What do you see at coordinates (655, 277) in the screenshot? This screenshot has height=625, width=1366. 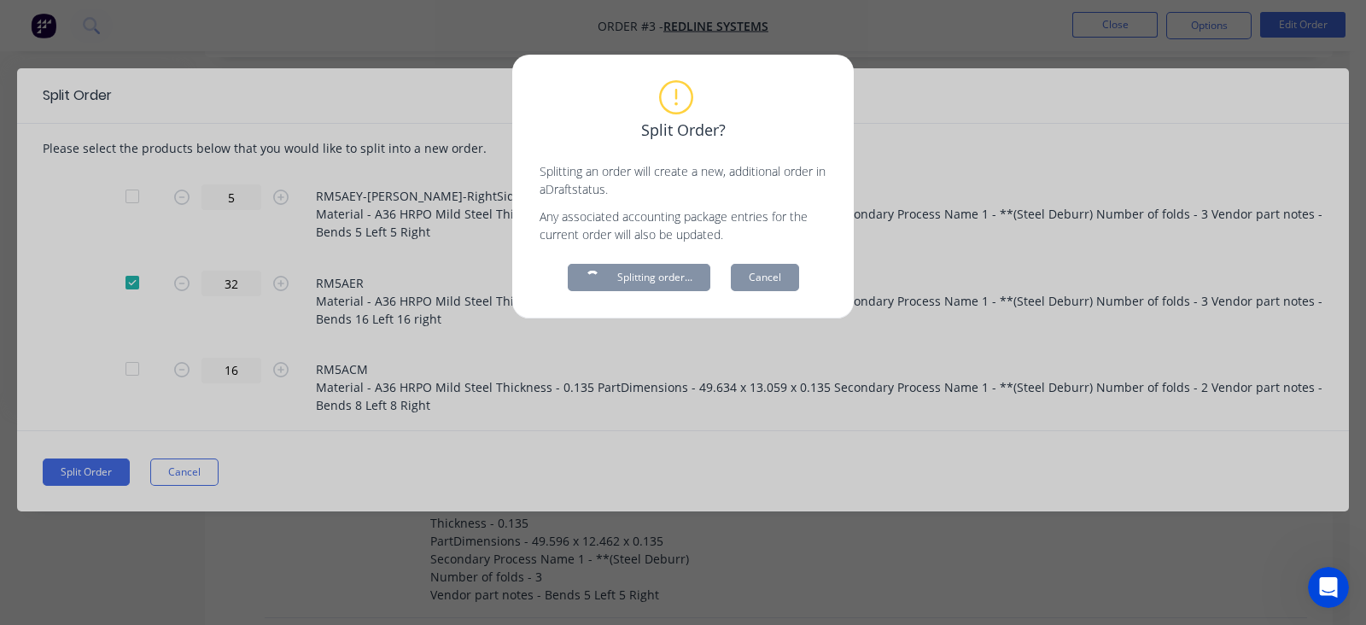 I see `span: Splitting order...` at bounding box center [655, 277].